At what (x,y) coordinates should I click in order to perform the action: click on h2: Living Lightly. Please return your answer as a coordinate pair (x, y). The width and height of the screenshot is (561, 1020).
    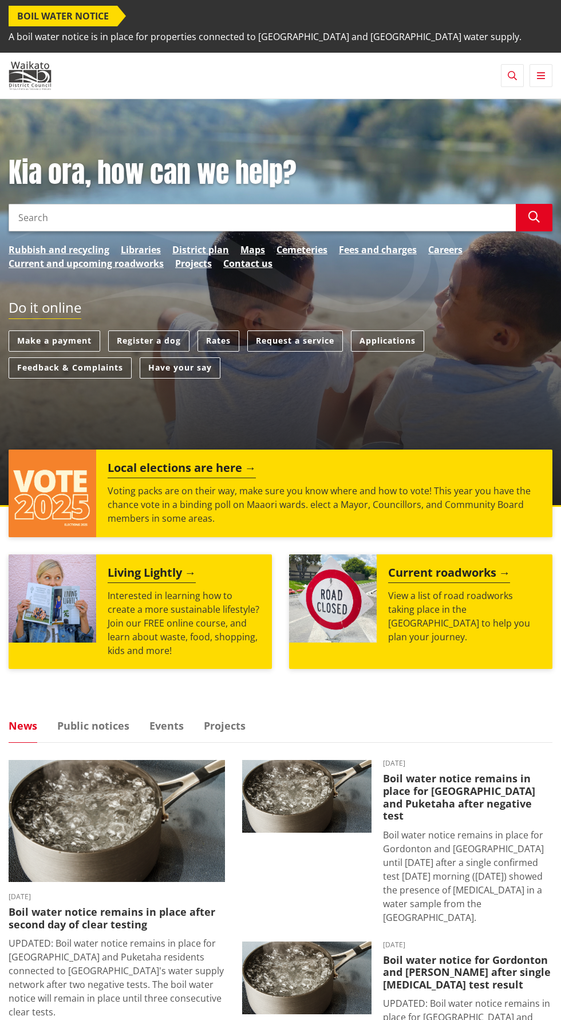
    Looking at the image, I should click on (152, 575).